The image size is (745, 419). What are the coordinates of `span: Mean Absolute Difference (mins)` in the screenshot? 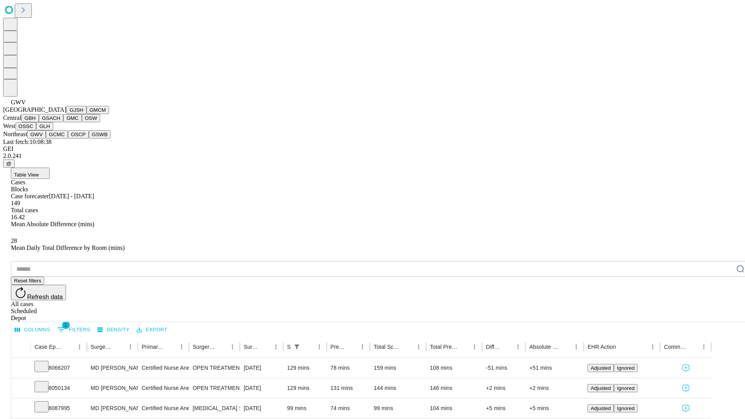 It's located at (52, 224).